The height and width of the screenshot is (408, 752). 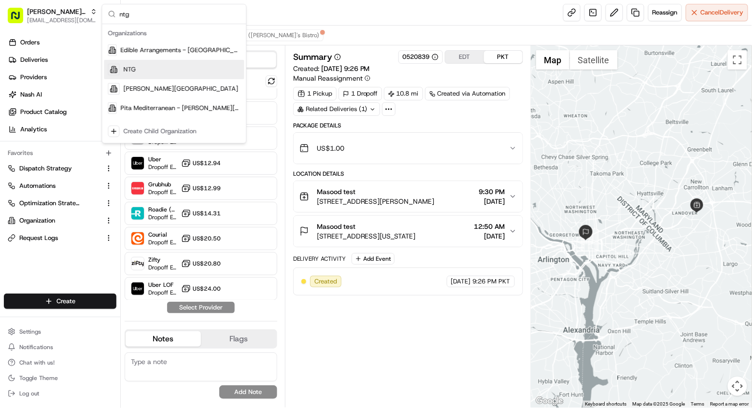 I want to click on span: Uber, so click(x=163, y=159).